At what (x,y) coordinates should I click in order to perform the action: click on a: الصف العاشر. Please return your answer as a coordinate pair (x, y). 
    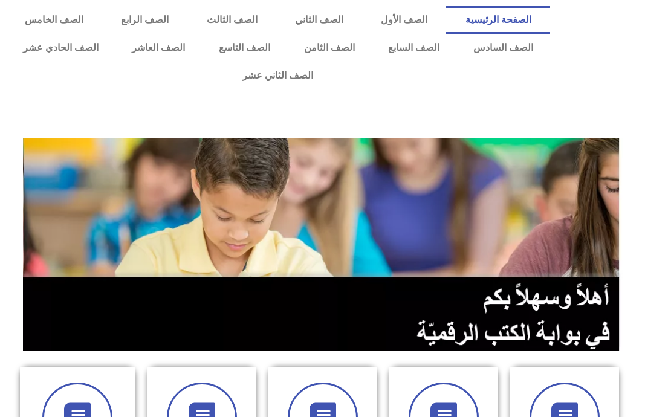
    Looking at the image, I should click on (159, 48).